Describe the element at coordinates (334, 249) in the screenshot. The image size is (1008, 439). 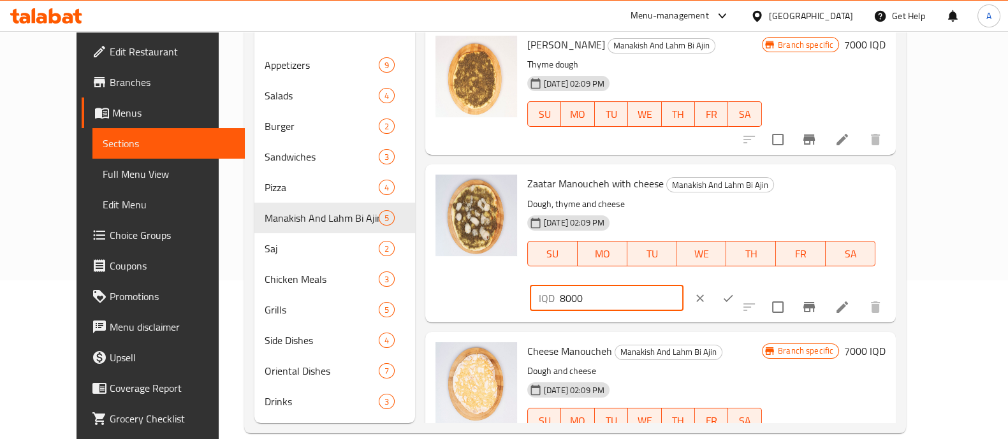
I see `div: Saj2` at that location.